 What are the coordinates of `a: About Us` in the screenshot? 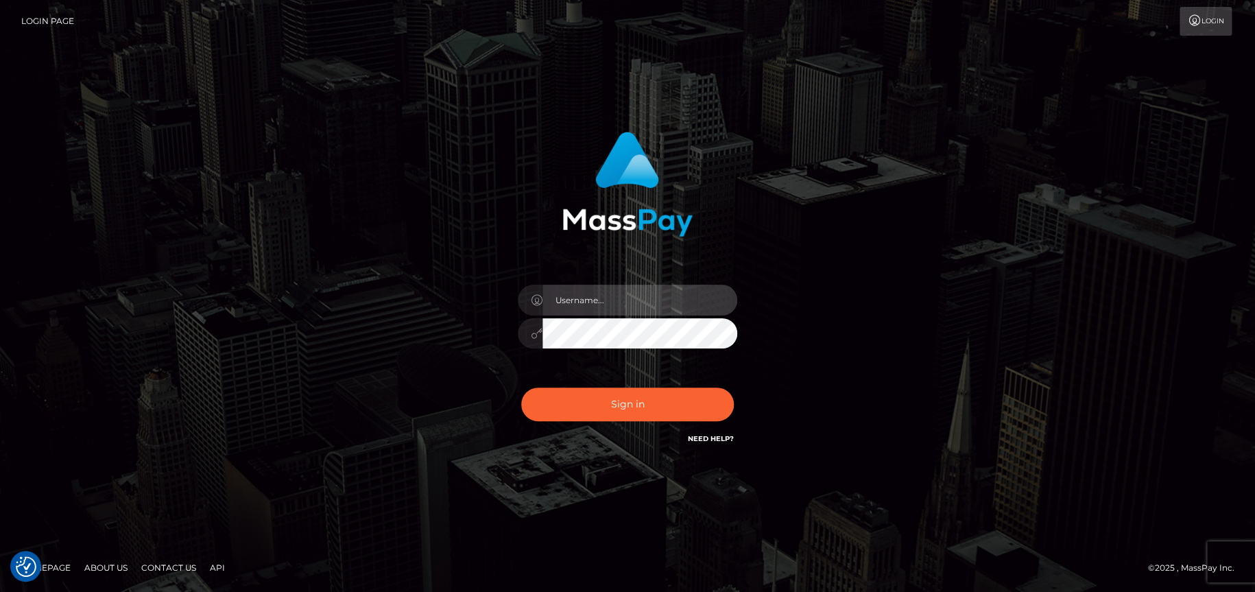 It's located at (106, 567).